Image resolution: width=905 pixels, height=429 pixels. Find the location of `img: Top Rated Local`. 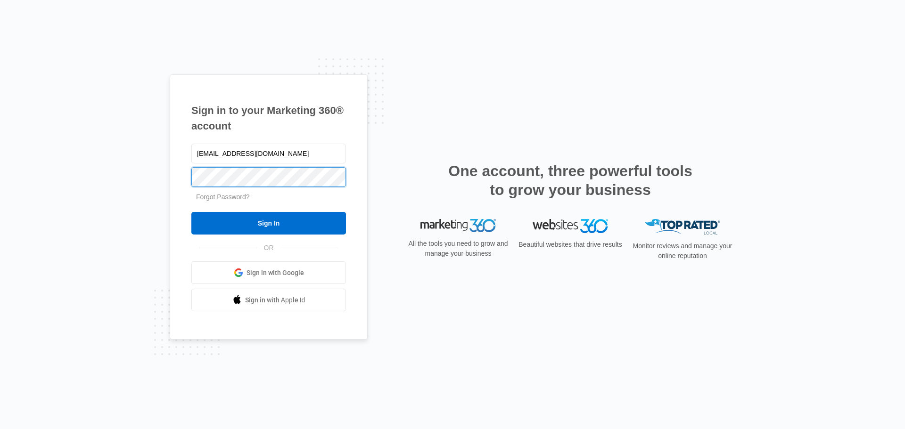

img: Top Rated Local is located at coordinates (682, 227).